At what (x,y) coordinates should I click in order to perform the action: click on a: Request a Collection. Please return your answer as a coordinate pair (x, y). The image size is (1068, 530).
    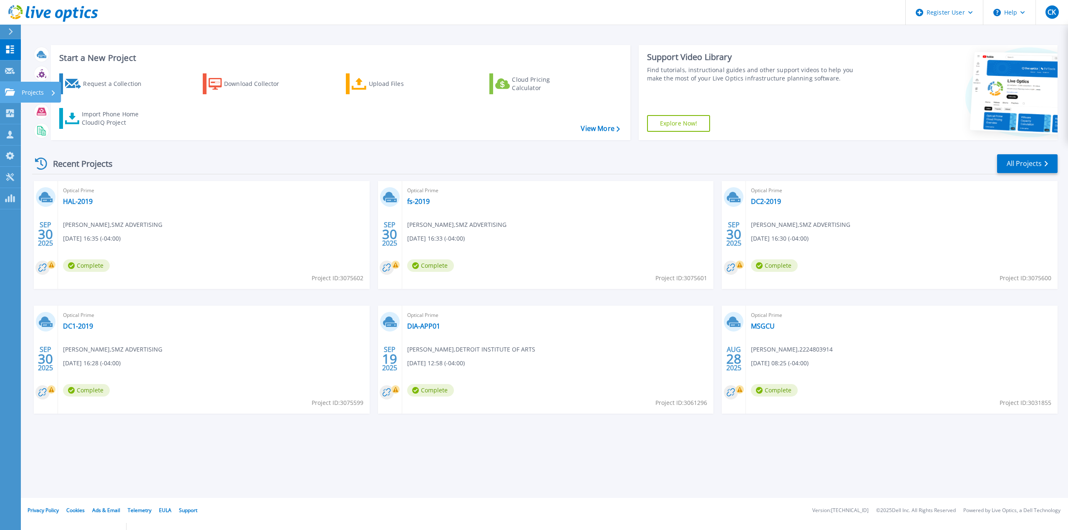
    Looking at the image, I should click on (106, 84).